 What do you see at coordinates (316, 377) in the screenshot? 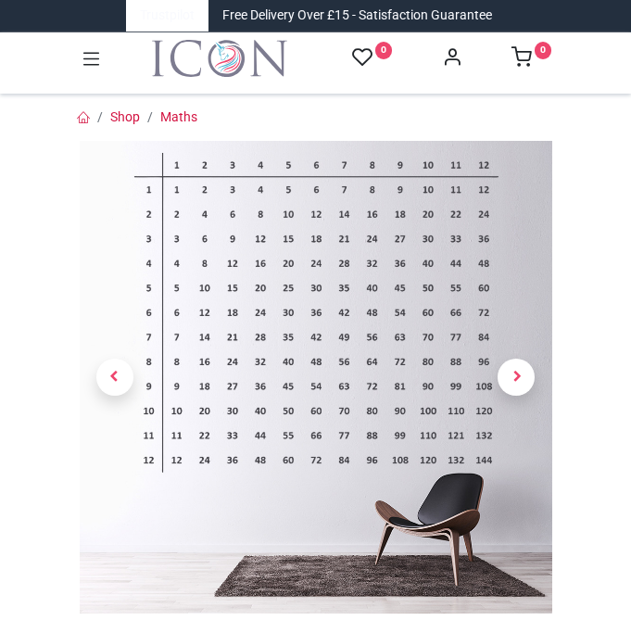
I see `img: Times Table Math Wall Sticker` at bounding box center [316, 377].